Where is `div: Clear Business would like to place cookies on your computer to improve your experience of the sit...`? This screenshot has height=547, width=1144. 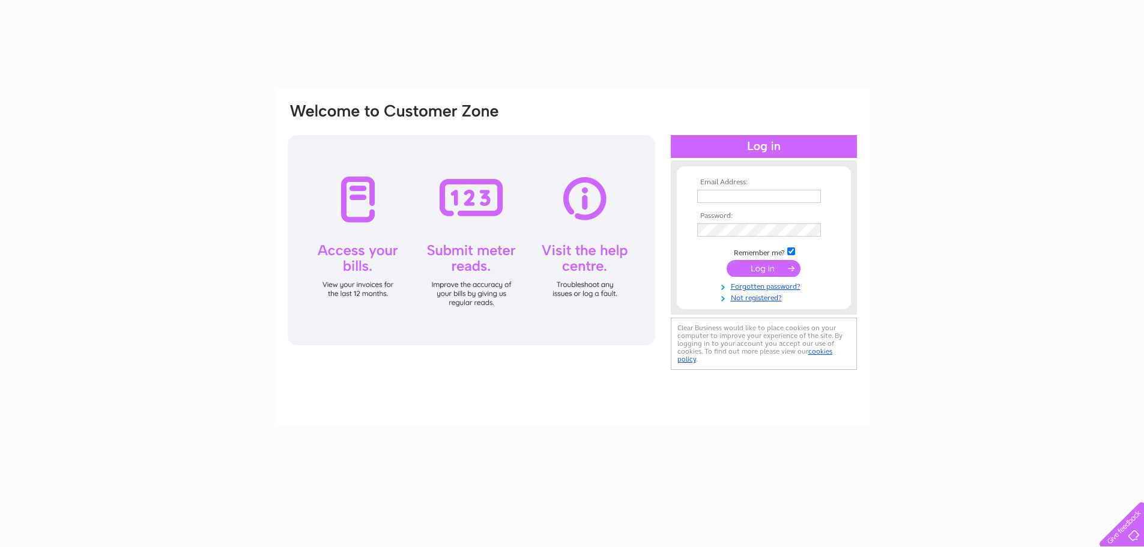
div: Clear Business would like to place cookies on your computer to improve your experience of the sit... is located at coordinates (764, 343).